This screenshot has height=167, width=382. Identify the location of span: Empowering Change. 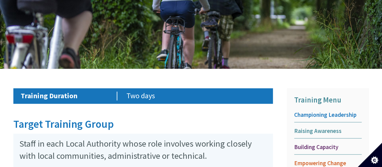
(328, 163).